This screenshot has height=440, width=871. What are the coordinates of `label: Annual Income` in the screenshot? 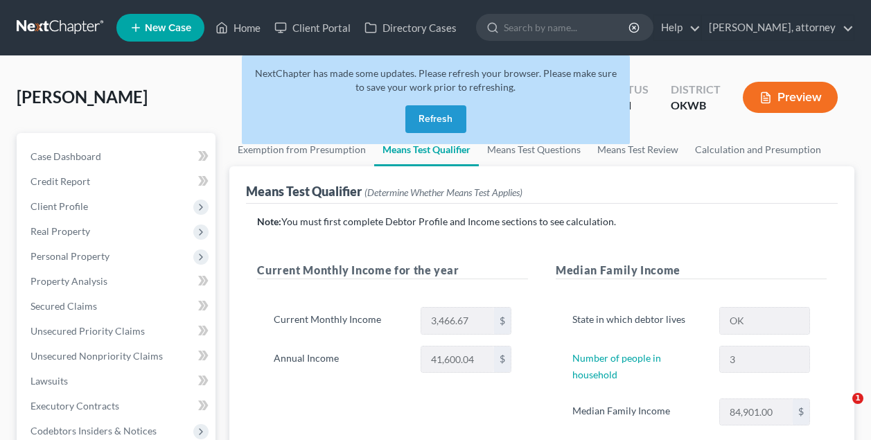 It's located at (340, 360).